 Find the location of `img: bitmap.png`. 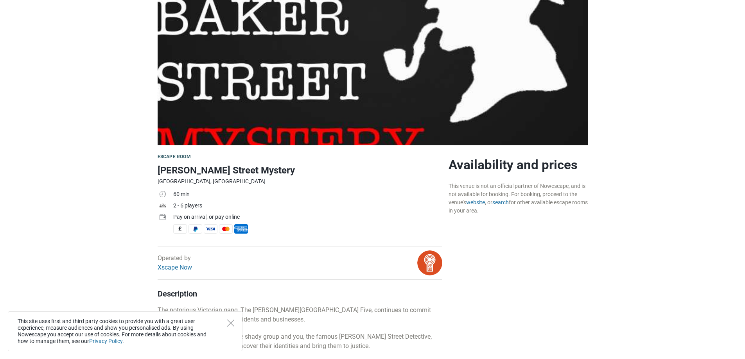

img: bitmap.png is located at coordinates (430, 263).